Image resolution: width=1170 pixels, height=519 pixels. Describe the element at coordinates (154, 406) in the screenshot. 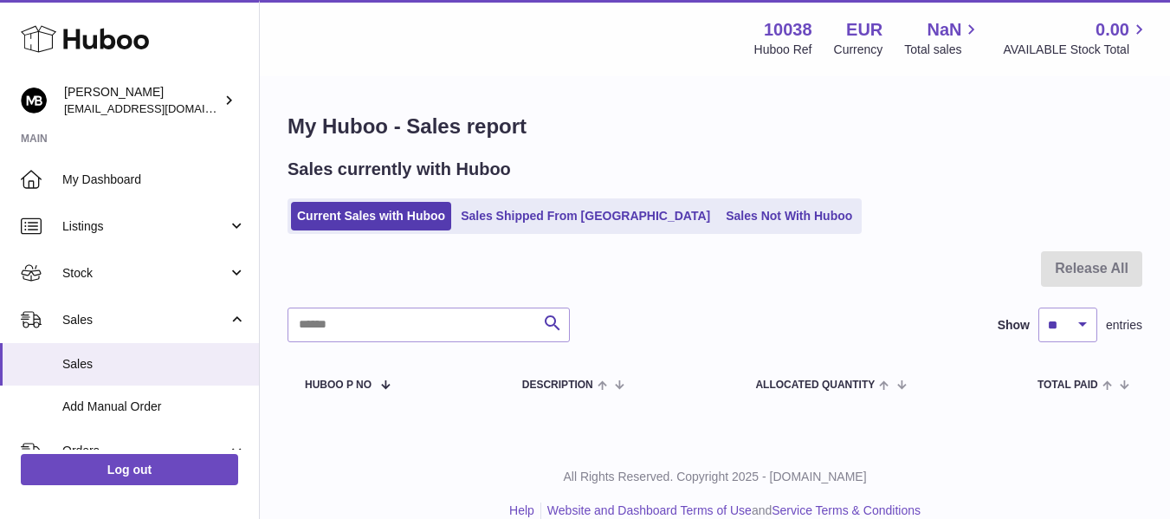

I see `span: Add Manual Order` at that location.